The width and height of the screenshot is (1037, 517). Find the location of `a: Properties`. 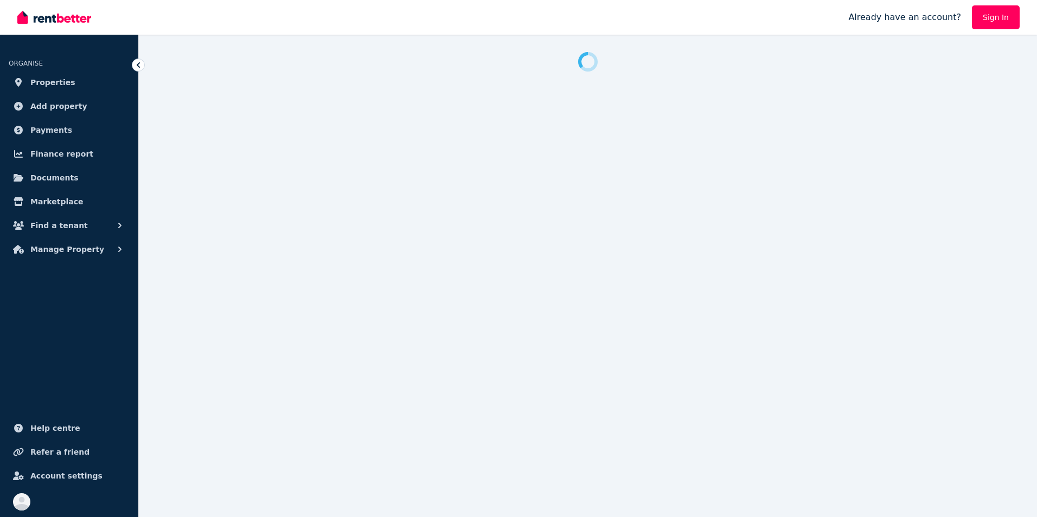

a: Properties is located at coordinates (69, 82).